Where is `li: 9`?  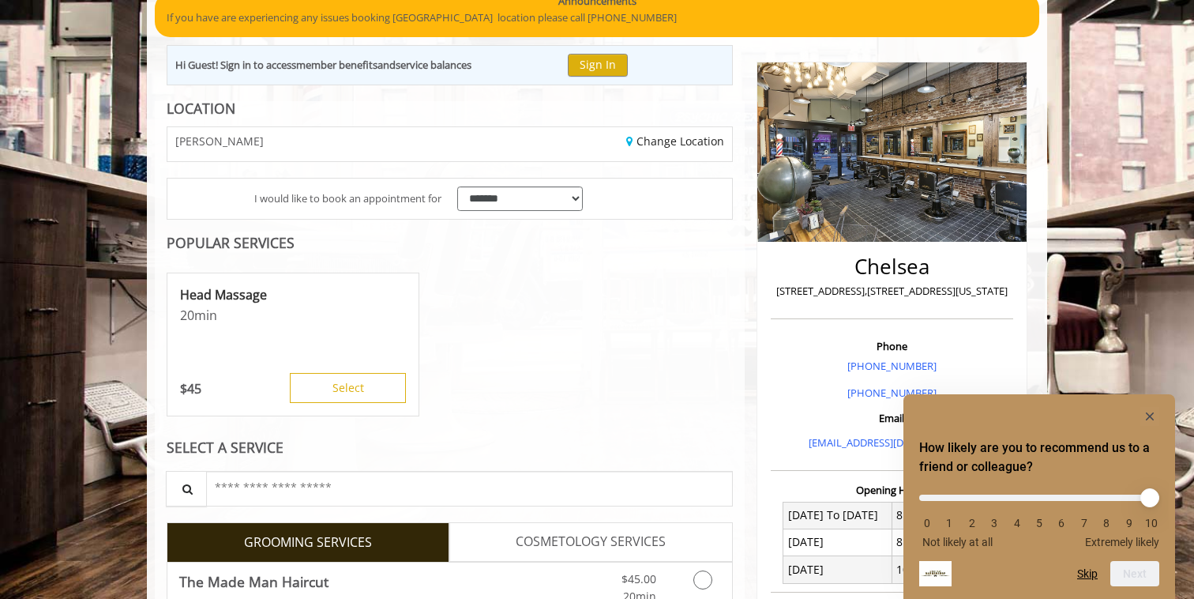
li: 9 is located at coordinates (1130, 523).